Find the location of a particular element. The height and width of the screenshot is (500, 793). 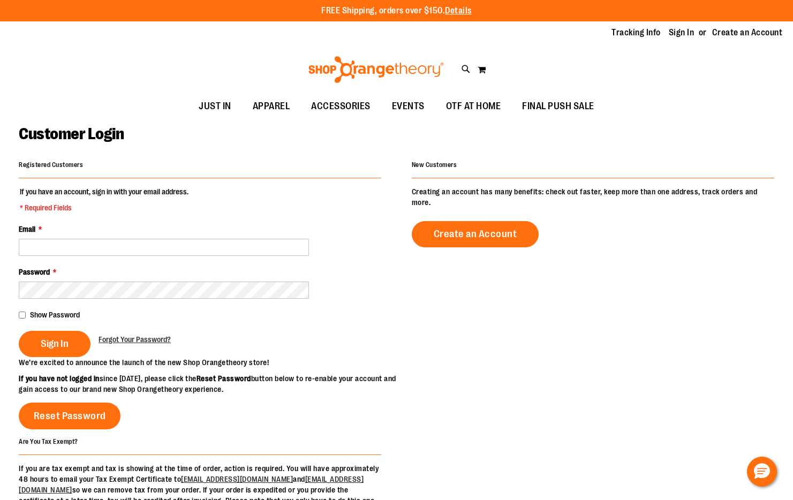

strong: If you have not logged in is located at coordinates (59, 379).